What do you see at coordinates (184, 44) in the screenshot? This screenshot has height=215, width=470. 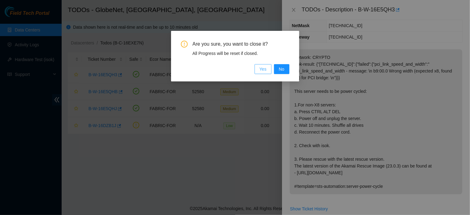 I see `span: exclamation-circle` at bounding box center [184, 44].